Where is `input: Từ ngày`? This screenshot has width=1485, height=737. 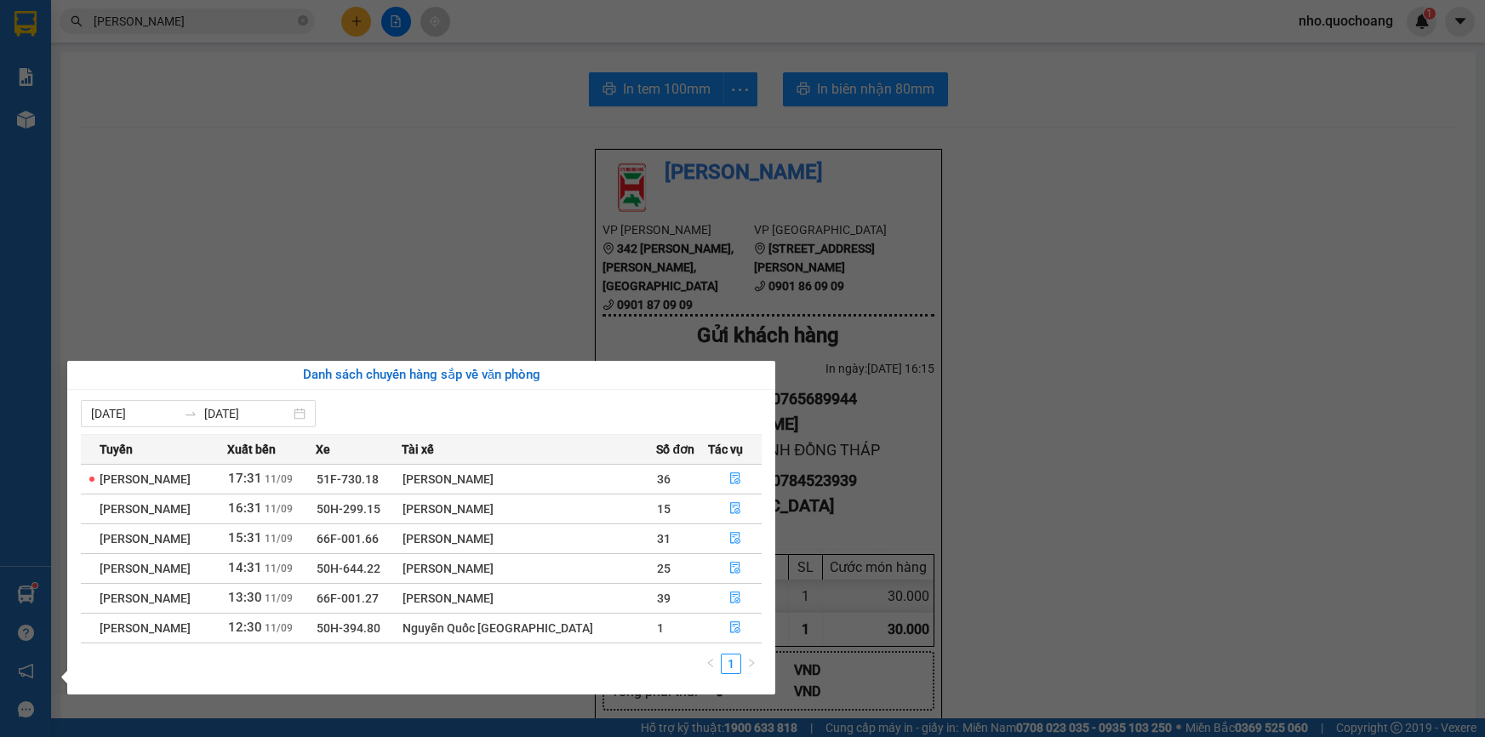
input: Từ ngày is located at coordinates (134, 414).